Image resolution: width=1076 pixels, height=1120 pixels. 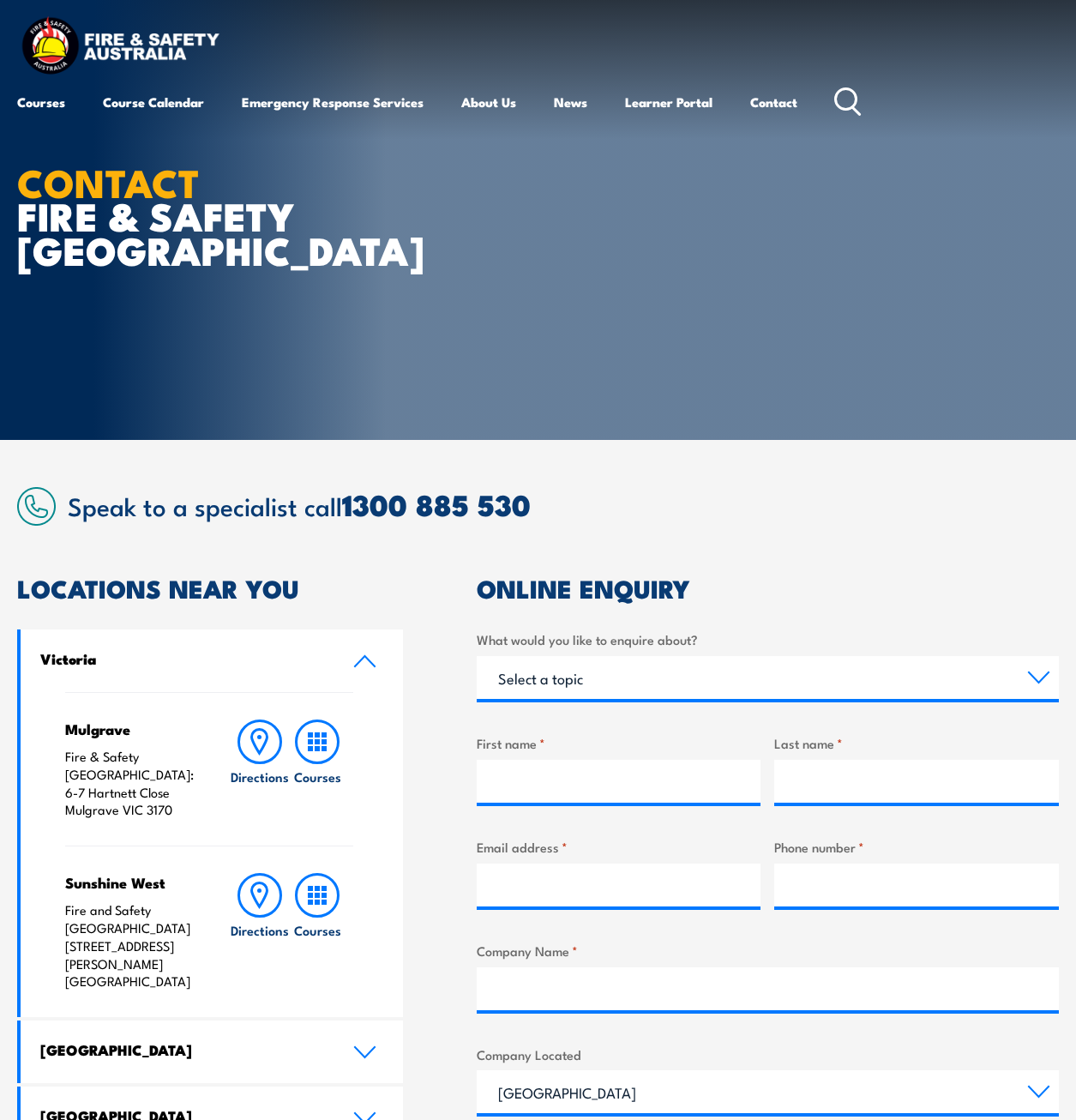 I want to click on h2: ONLINE ENQUIRY, so click(x=768, y=588).